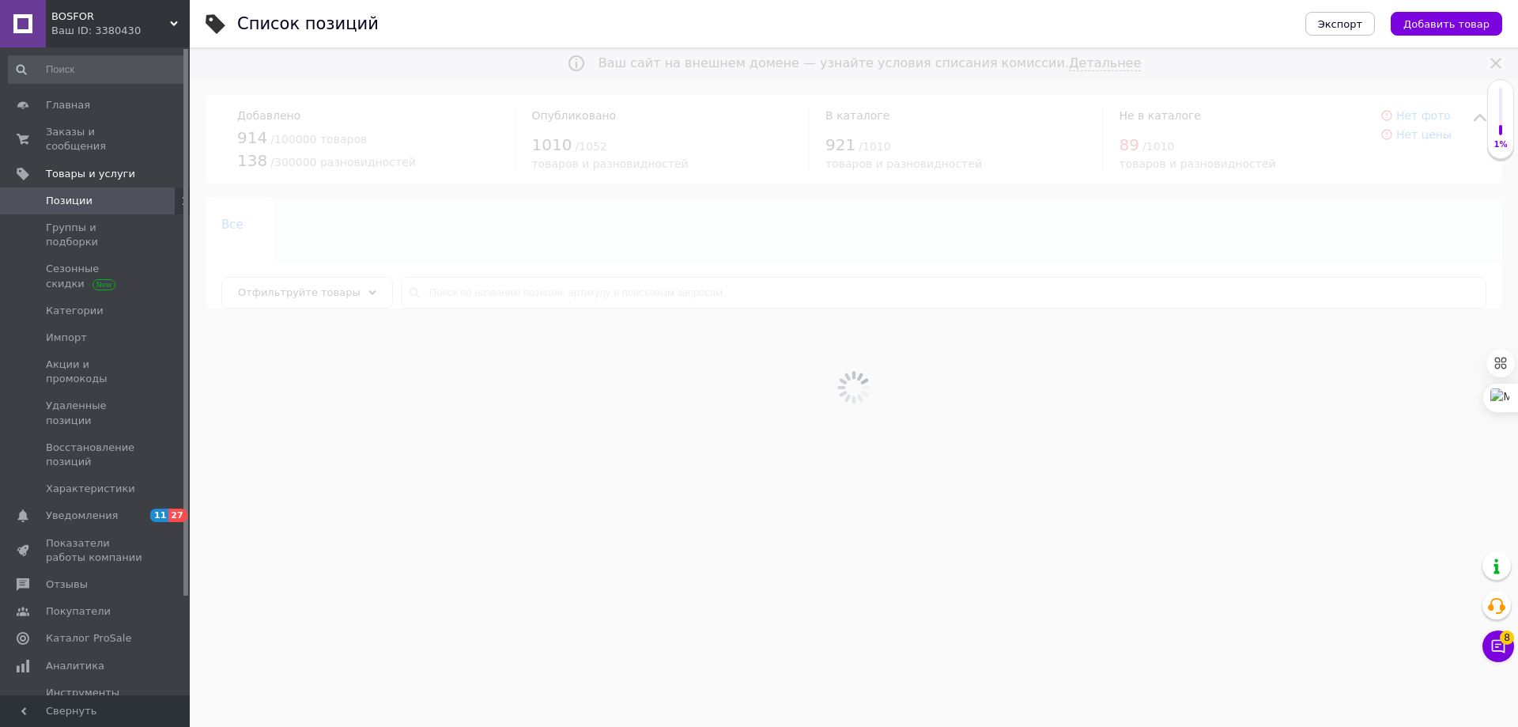 The height and width of the screenshot is (727, 1518). I want to click on span: Главная, so click(68, 105).